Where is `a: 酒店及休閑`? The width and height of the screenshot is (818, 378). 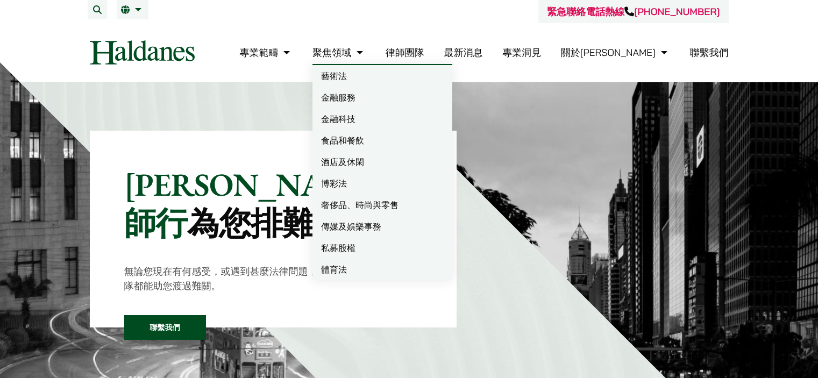
a: 酒店及休閑 is located at coordinates (383, 162).